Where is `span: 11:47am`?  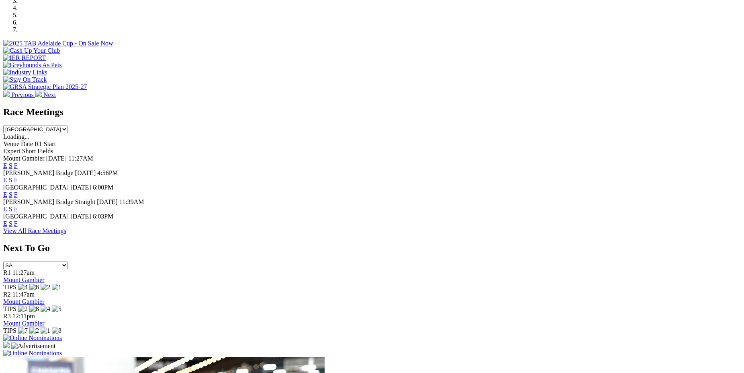
span: 11:47am is located at coordinates (23, 294).